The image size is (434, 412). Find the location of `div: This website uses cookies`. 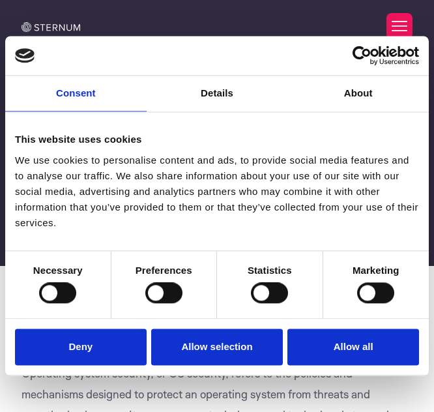

div: This website uses cookies is located at coordinates (217, 140).